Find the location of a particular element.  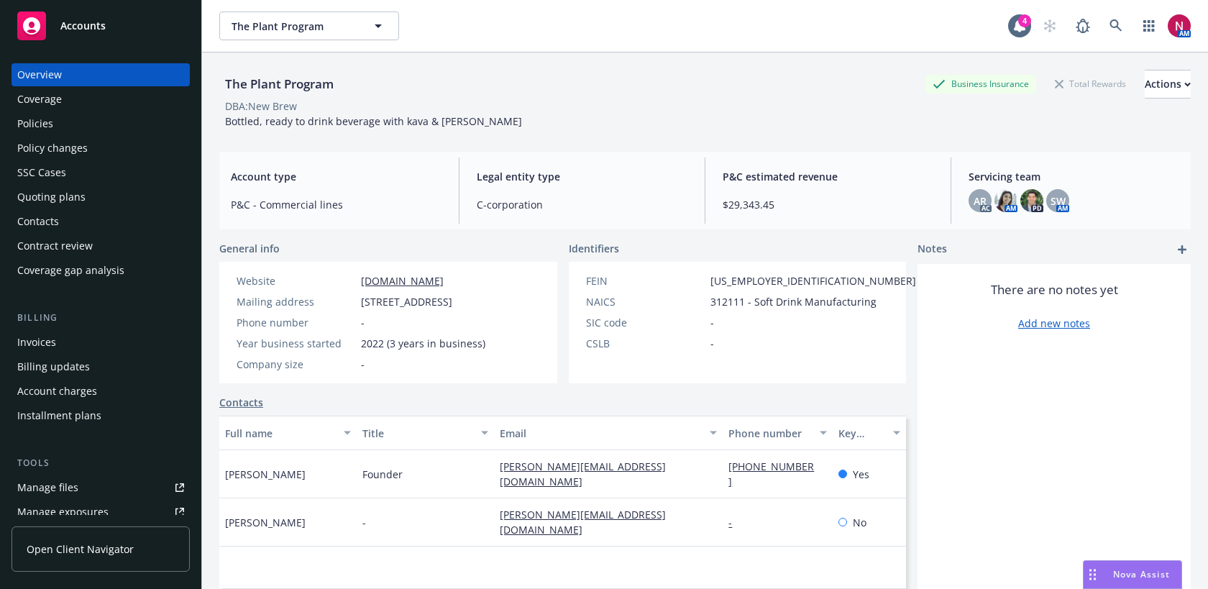

span: Notes is located at coordinates (932, 249).